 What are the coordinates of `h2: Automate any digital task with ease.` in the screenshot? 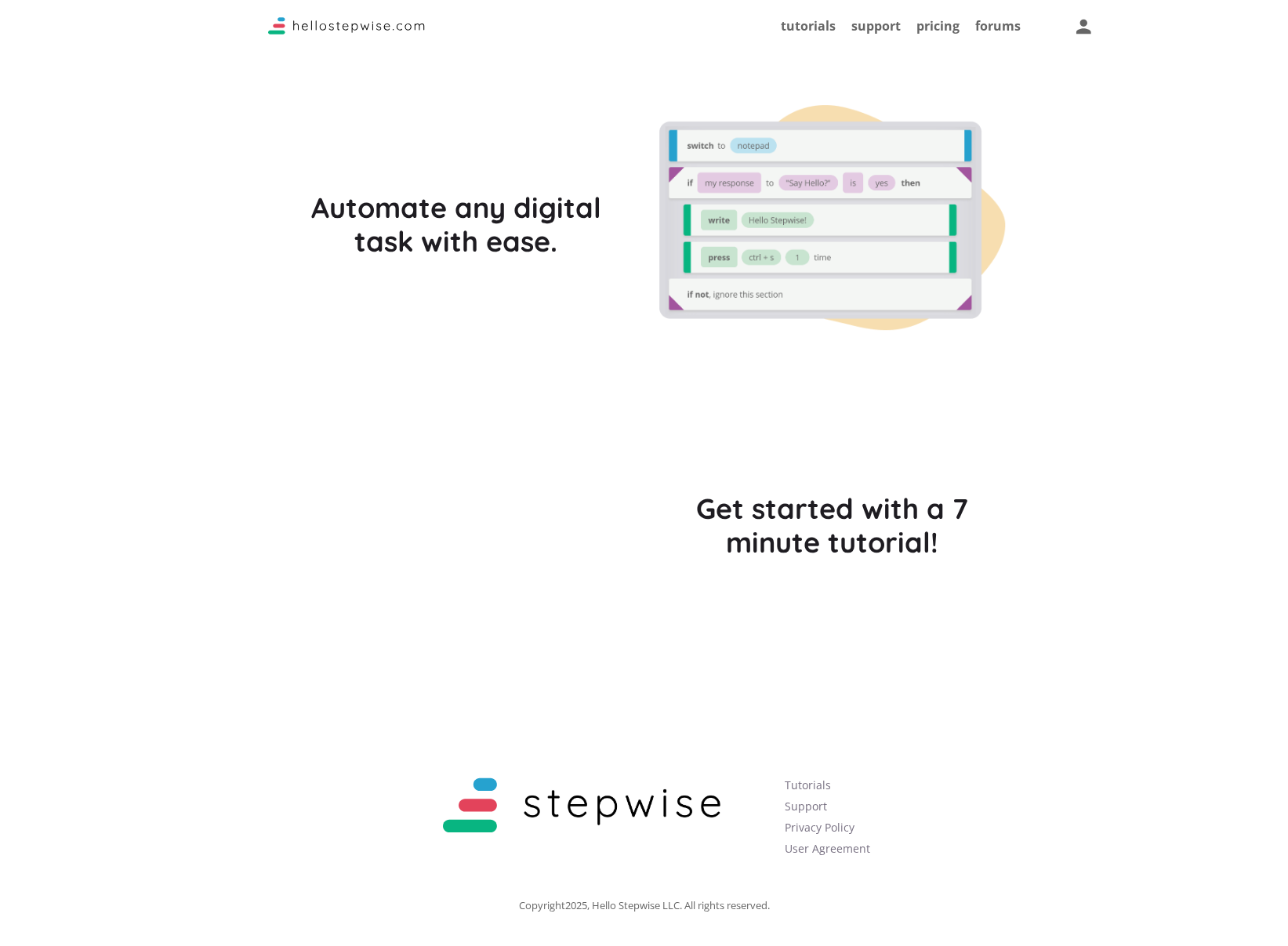 It's located at (456, 224).